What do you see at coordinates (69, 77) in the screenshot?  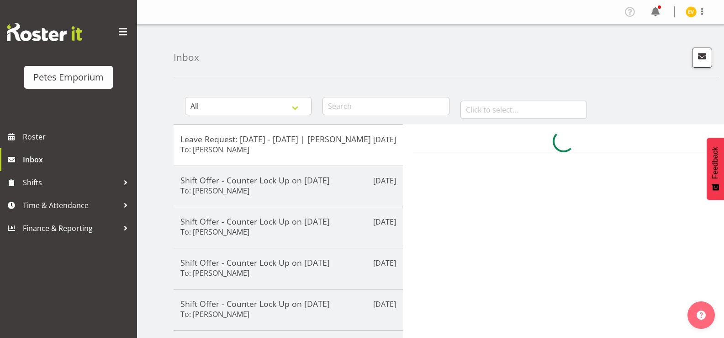 I see `div: Petes Emporium` at bounding box center [69, 77].